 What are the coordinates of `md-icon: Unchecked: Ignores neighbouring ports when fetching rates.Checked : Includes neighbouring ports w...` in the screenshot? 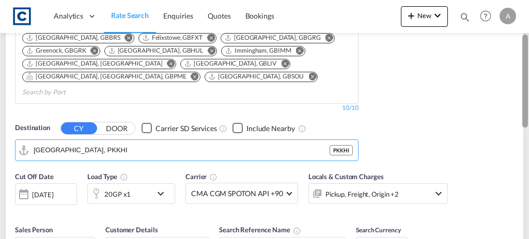 It's located at (302, 129).